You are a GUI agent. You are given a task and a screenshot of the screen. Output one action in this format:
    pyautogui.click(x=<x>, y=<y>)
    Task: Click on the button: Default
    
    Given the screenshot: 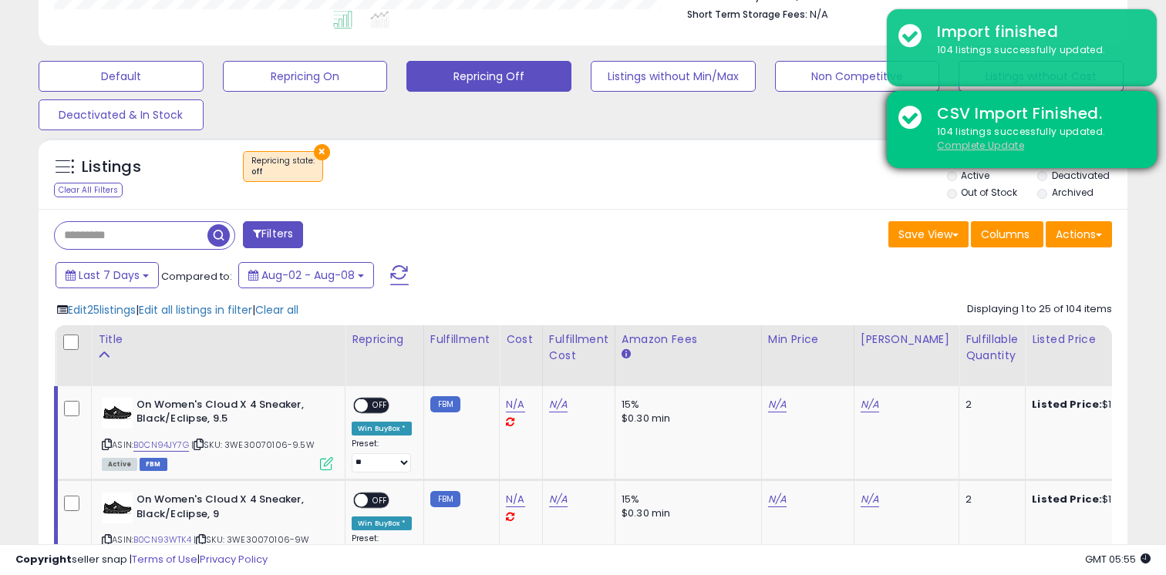 What is the action you would take?
    pyautogui.click(x=121, y=76)
    